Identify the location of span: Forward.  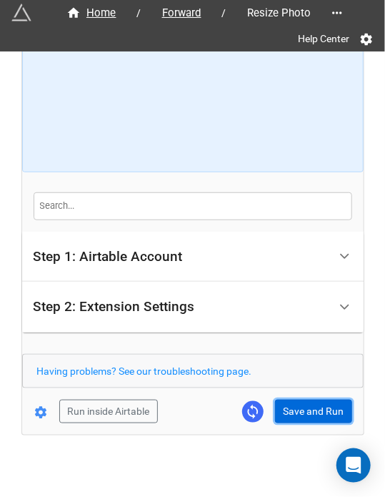
(182, 13).